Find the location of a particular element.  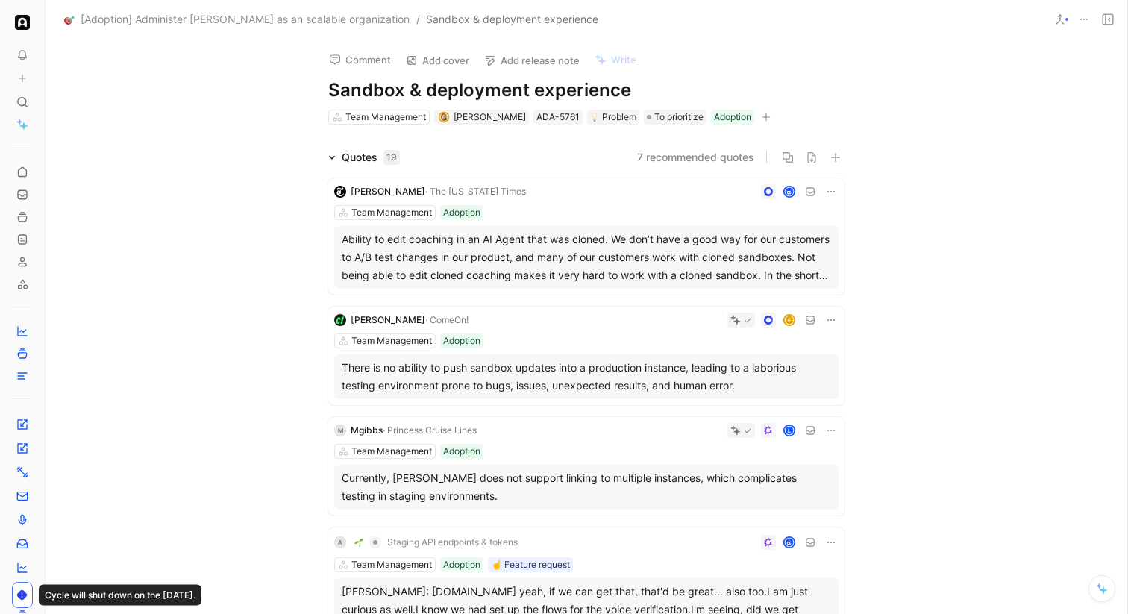

div: Quotes19 is located at coordinates (364, 157).